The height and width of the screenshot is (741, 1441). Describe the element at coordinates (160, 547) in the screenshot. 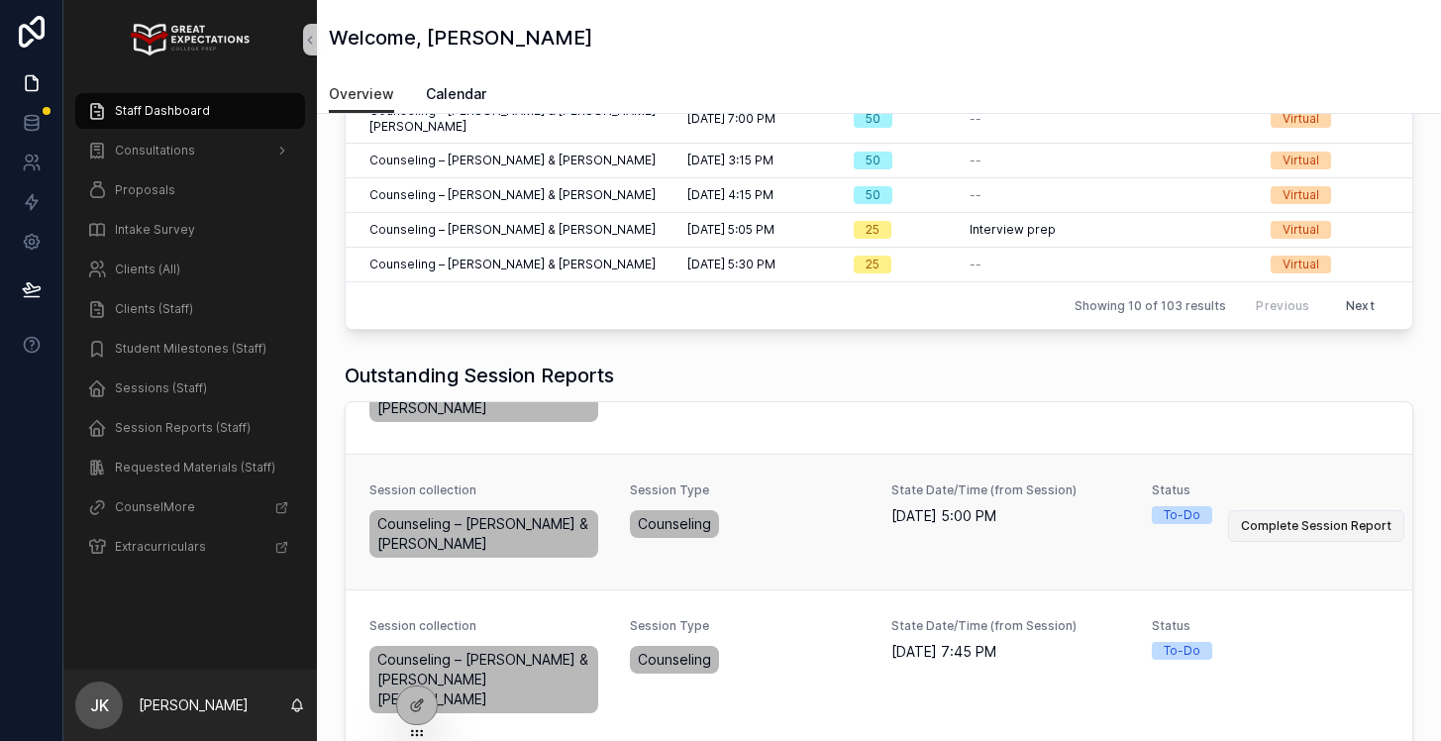

I see `span: Extracurriculars` at that location.